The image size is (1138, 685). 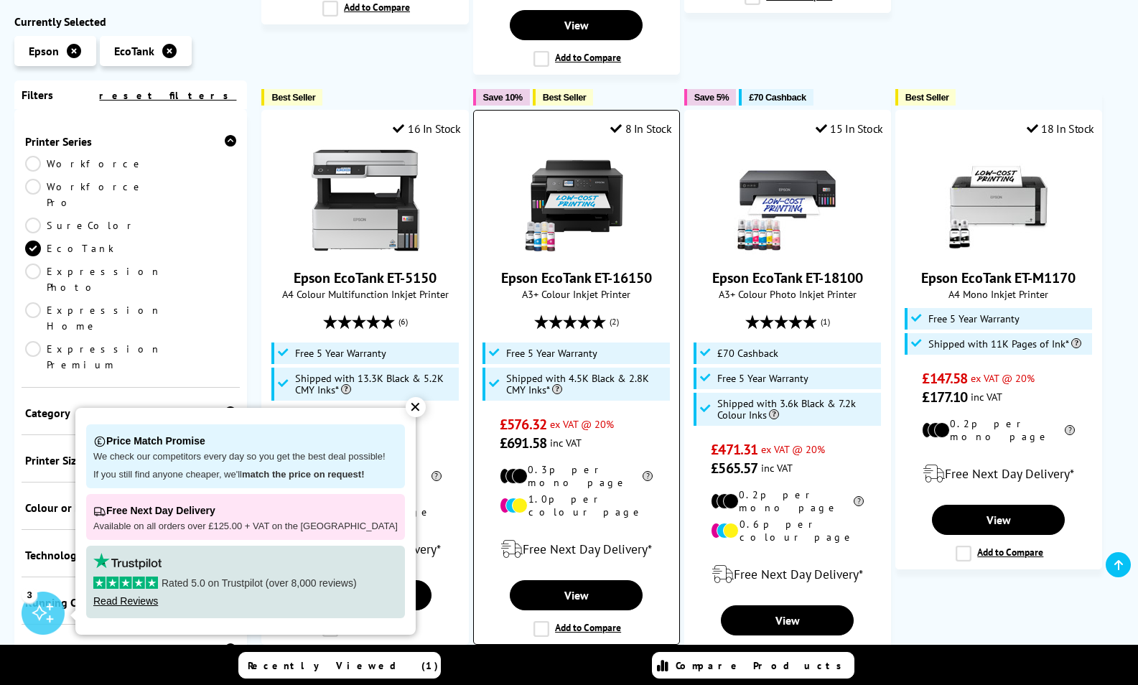 I want to click on li: 0.6p per colour page, so click(x=787, y=530).